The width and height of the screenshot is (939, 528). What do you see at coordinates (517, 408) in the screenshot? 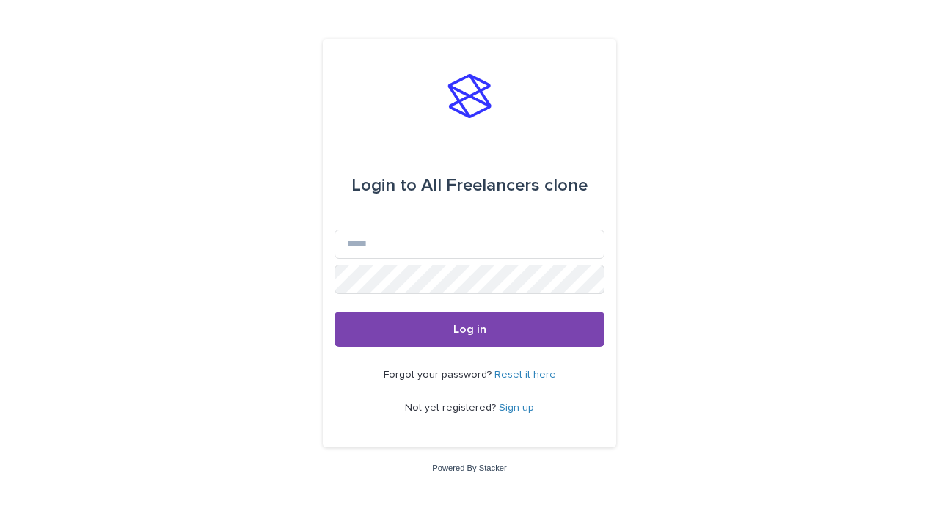
I see `a: Sign up` at bounding box center [517, 408].